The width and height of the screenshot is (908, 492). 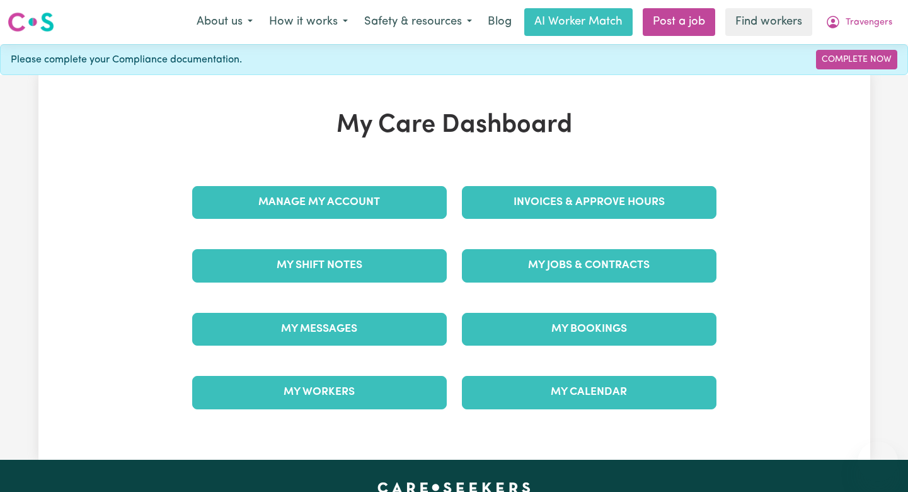 I want to click on a: AI Worker Match, so click(x=579, y=22).